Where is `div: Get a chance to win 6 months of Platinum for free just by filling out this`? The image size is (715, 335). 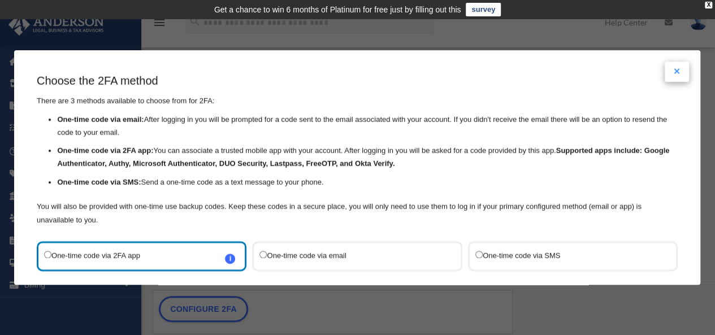 div: Get a chance to win 6 months of Platinum for free just by filling out this is located at coordinates (337, 10).